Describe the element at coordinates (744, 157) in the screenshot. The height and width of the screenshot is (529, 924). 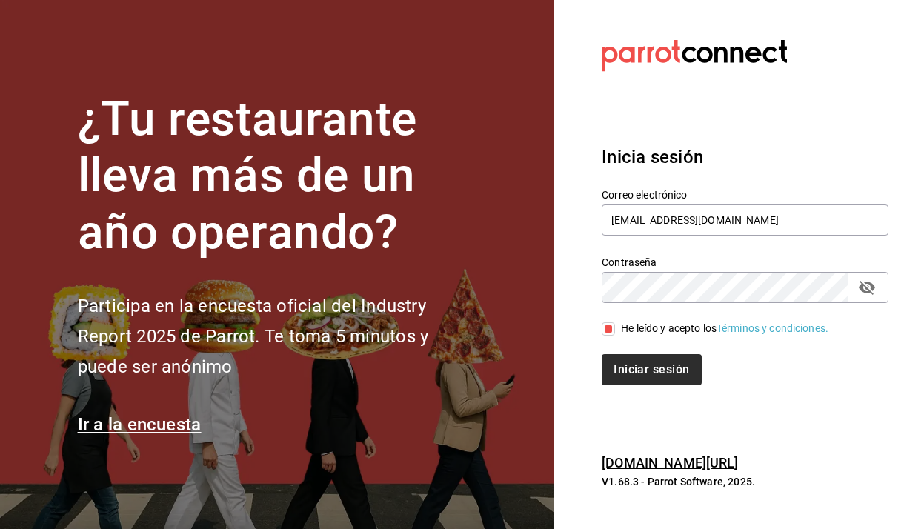
I see `h3: Inicia sesión` at that location.